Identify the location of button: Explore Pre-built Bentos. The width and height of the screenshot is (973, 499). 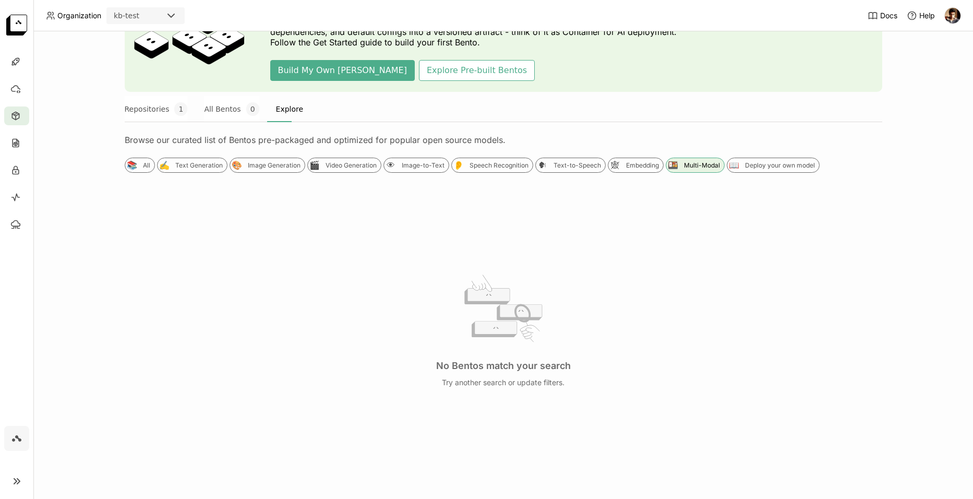
(477, 70).